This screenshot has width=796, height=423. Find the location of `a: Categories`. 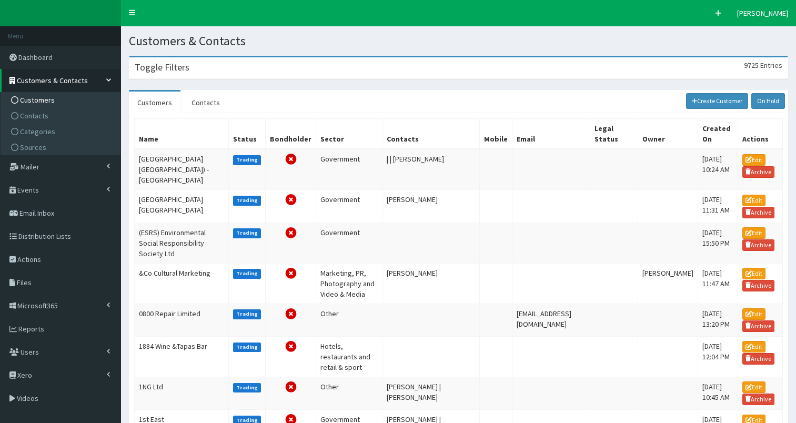

a: Categories is located at coordinates (62, 132).